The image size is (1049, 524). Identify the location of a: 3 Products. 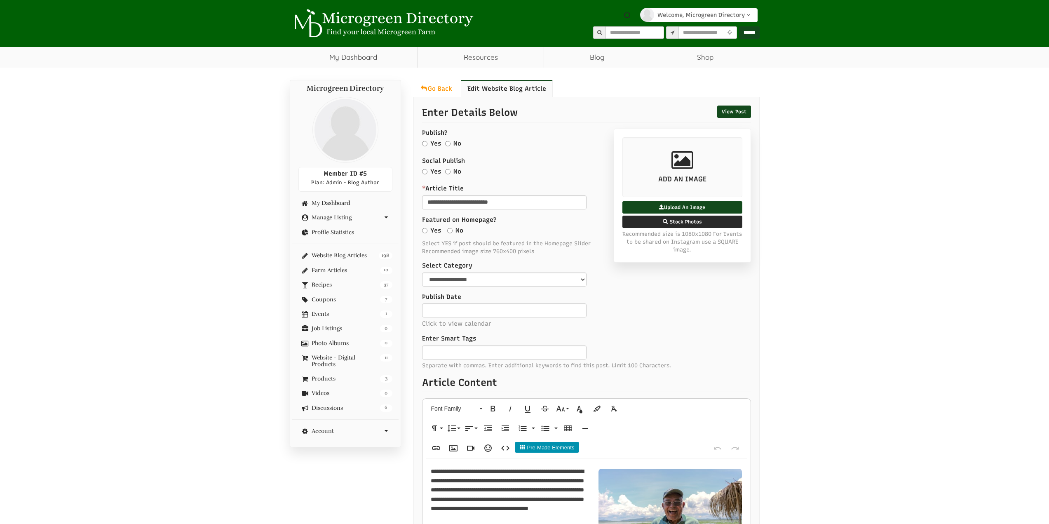
(345, 378).